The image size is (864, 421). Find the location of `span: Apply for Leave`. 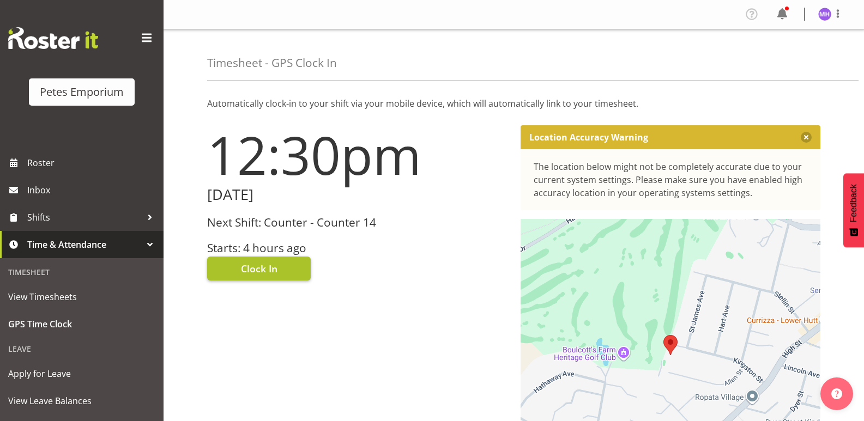

span: Apply for Leave is located at coordinates (82, 374).